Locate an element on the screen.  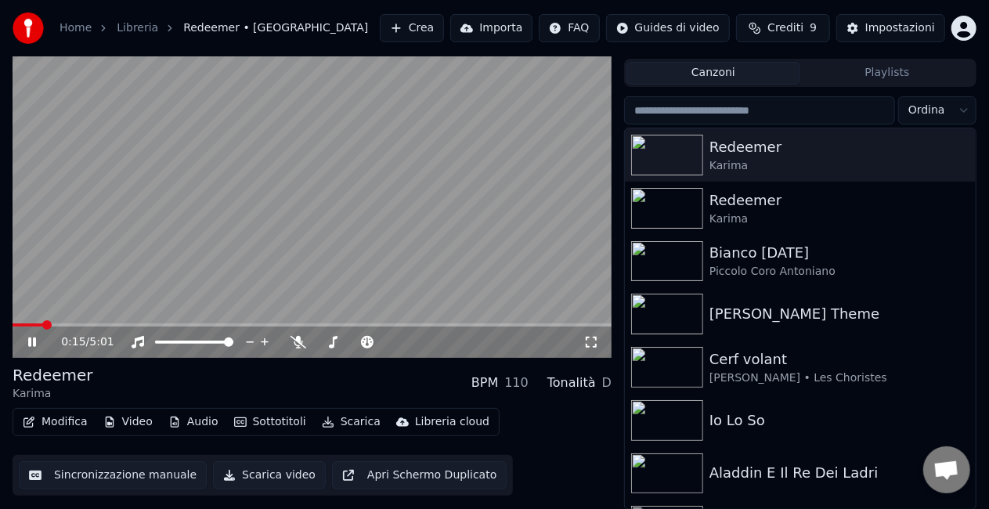
span: Ordina is located at coordinates (927, 110).